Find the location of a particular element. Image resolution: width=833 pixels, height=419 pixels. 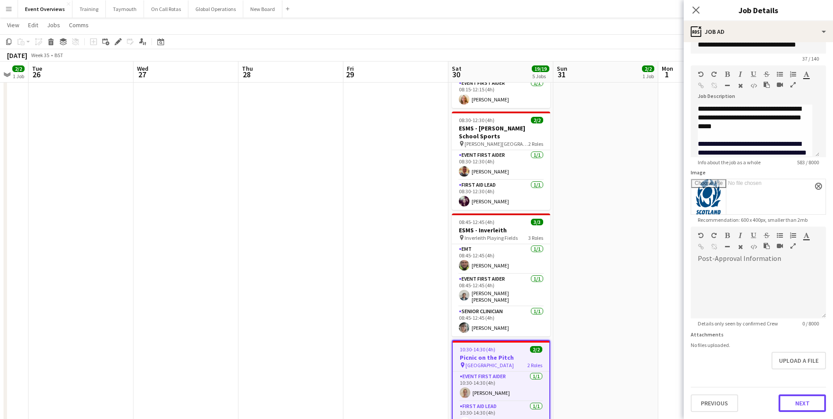

span: 3 Roles is located at coordinates (536, 238).